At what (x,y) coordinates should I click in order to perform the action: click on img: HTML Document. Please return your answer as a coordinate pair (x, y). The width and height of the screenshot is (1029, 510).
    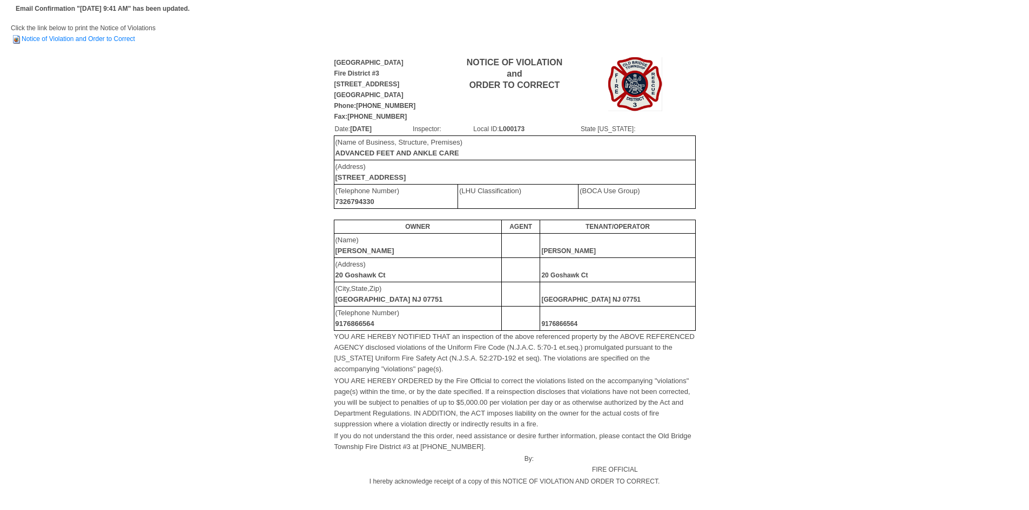
    Looking at the image, I should click on (16, 39).